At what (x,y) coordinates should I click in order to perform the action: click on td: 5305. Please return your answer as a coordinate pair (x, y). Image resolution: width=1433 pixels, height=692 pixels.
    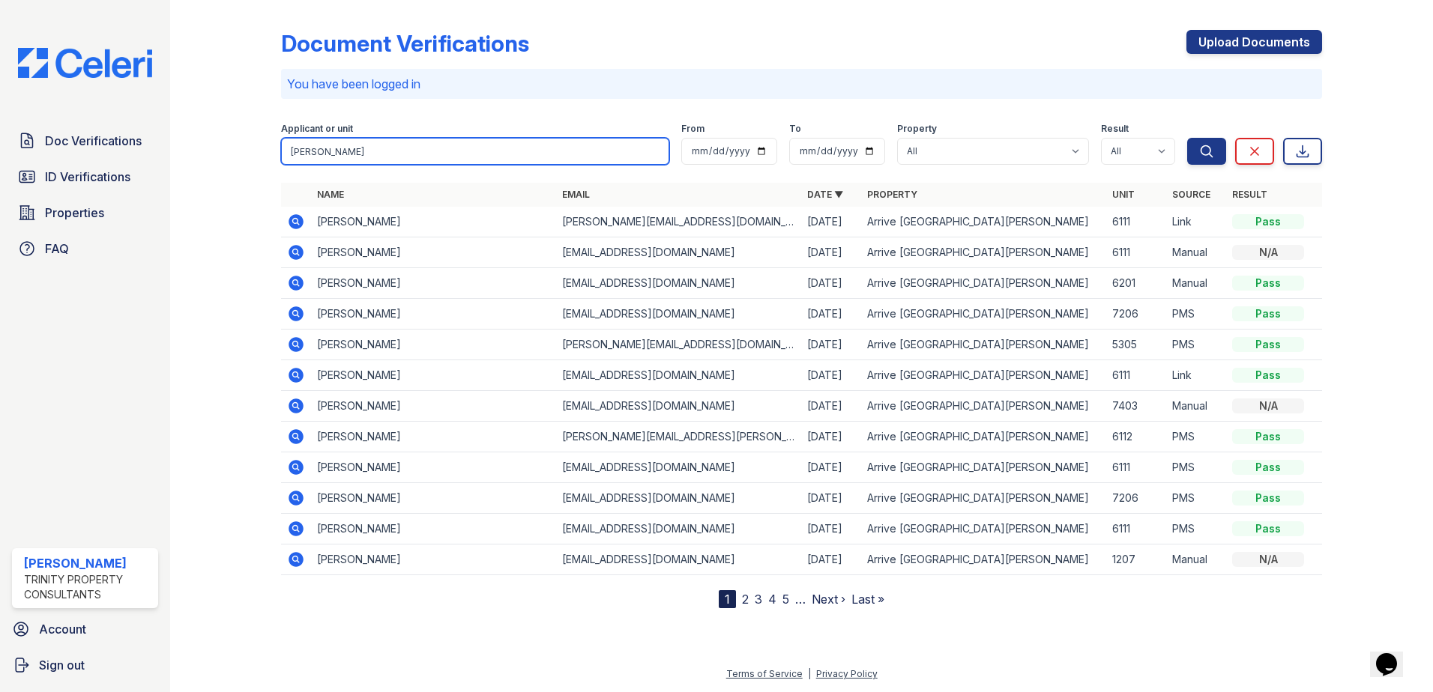
    Looking at the image, I should click on (1136, 345).